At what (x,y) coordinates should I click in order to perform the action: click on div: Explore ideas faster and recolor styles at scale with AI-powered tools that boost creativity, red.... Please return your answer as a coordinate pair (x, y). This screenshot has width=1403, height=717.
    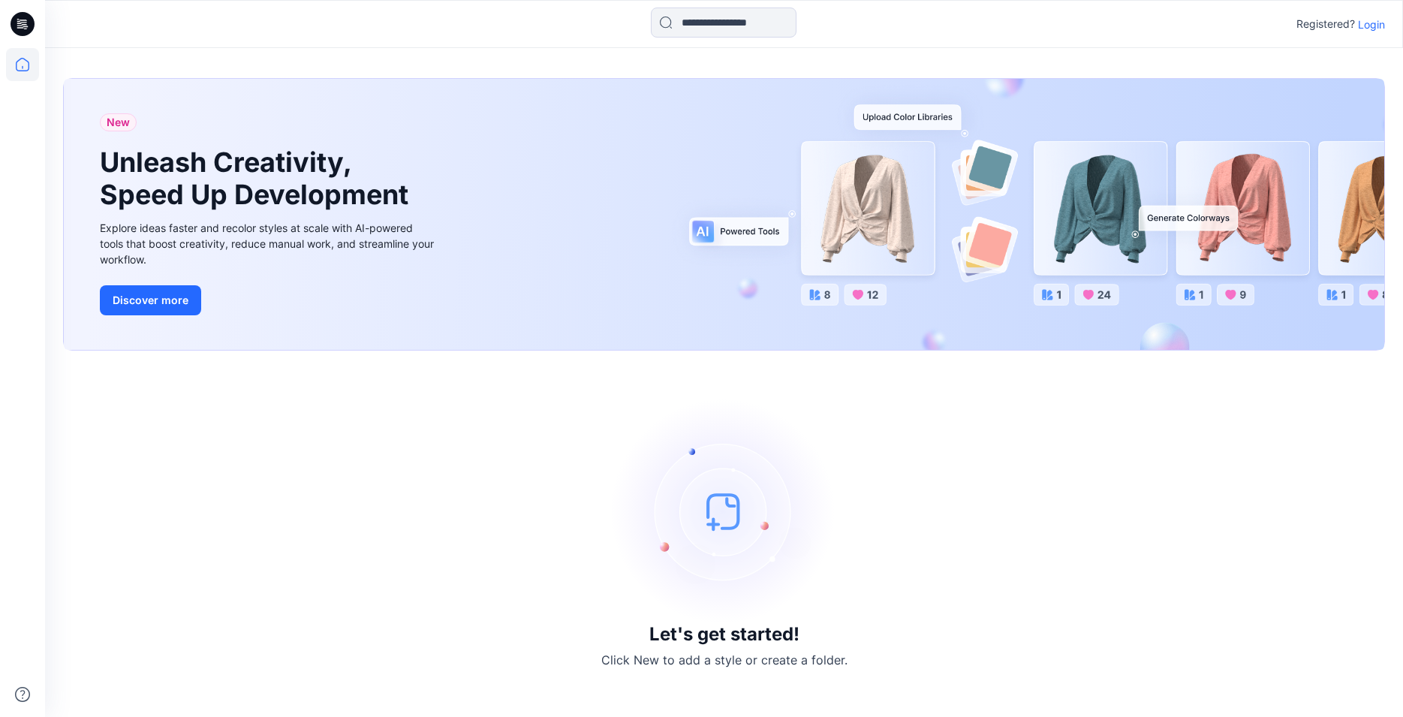
    Looking at the image, I should click on (269, 243).